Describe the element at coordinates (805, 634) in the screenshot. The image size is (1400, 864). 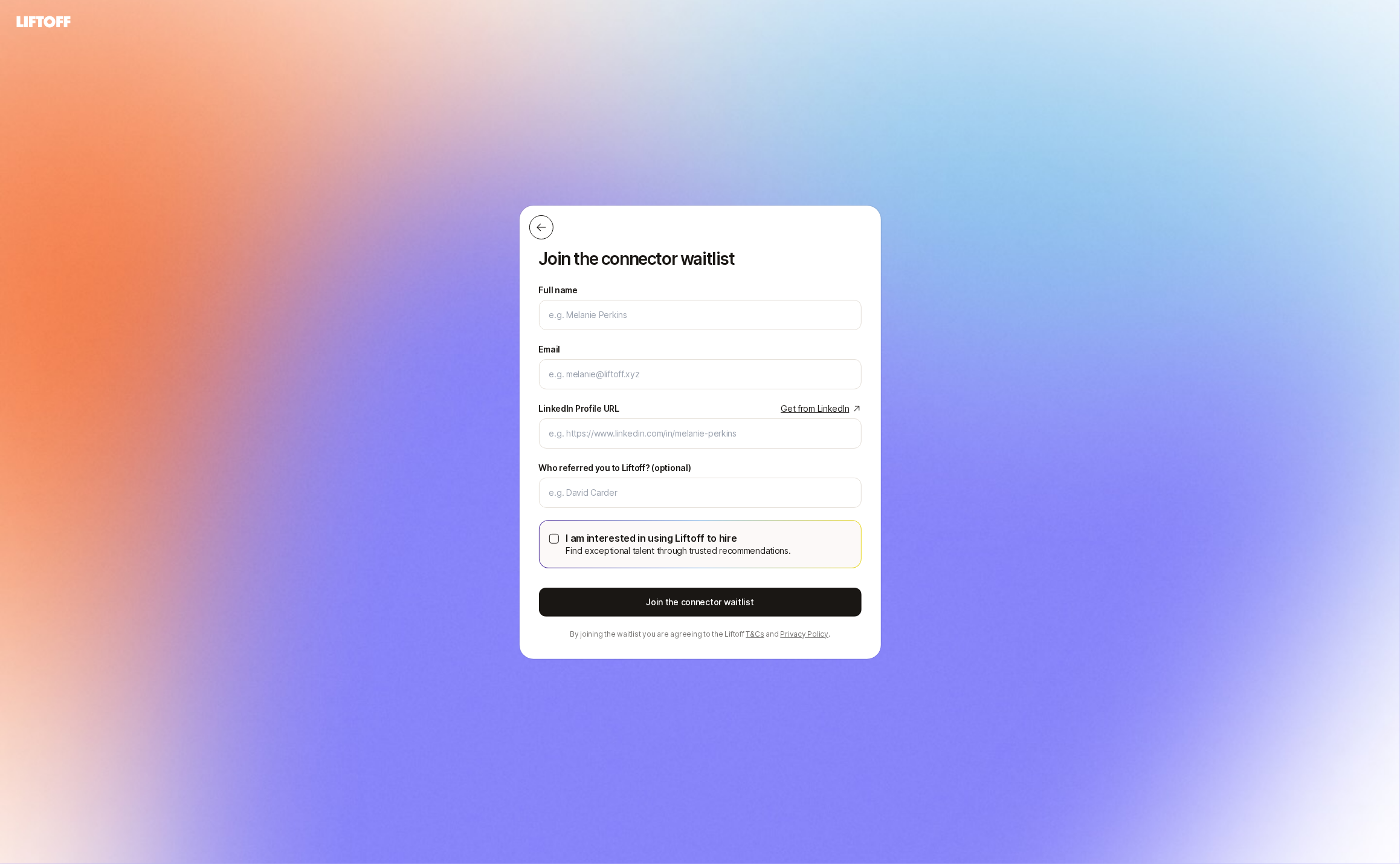
I see `a: Privacy Policy` at that location.